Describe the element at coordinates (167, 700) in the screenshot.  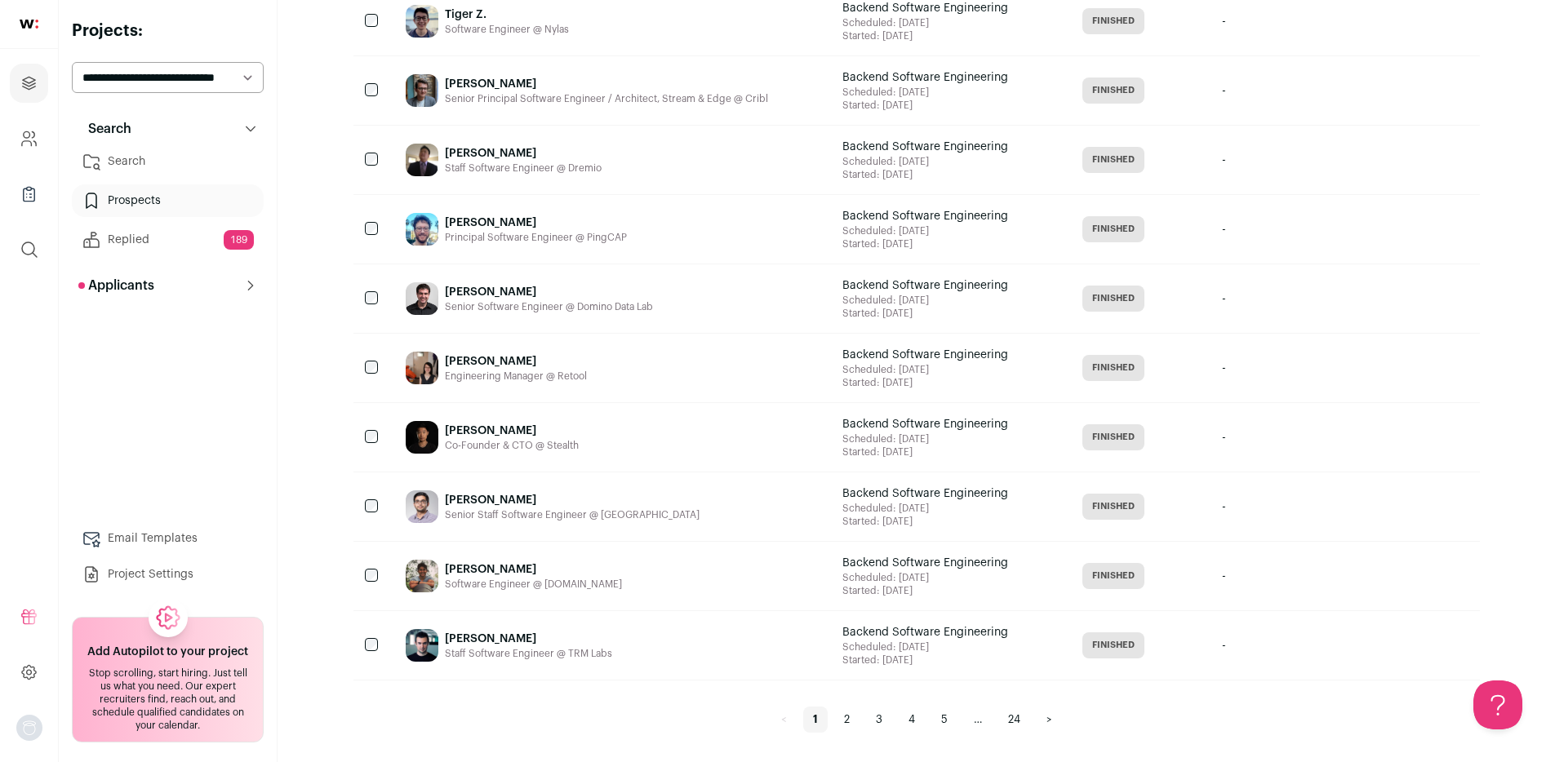
I see `div: Stop scrolling, start hiring. Just tell us what you need. Our expert recruiters find, reach out, ...` at that location.